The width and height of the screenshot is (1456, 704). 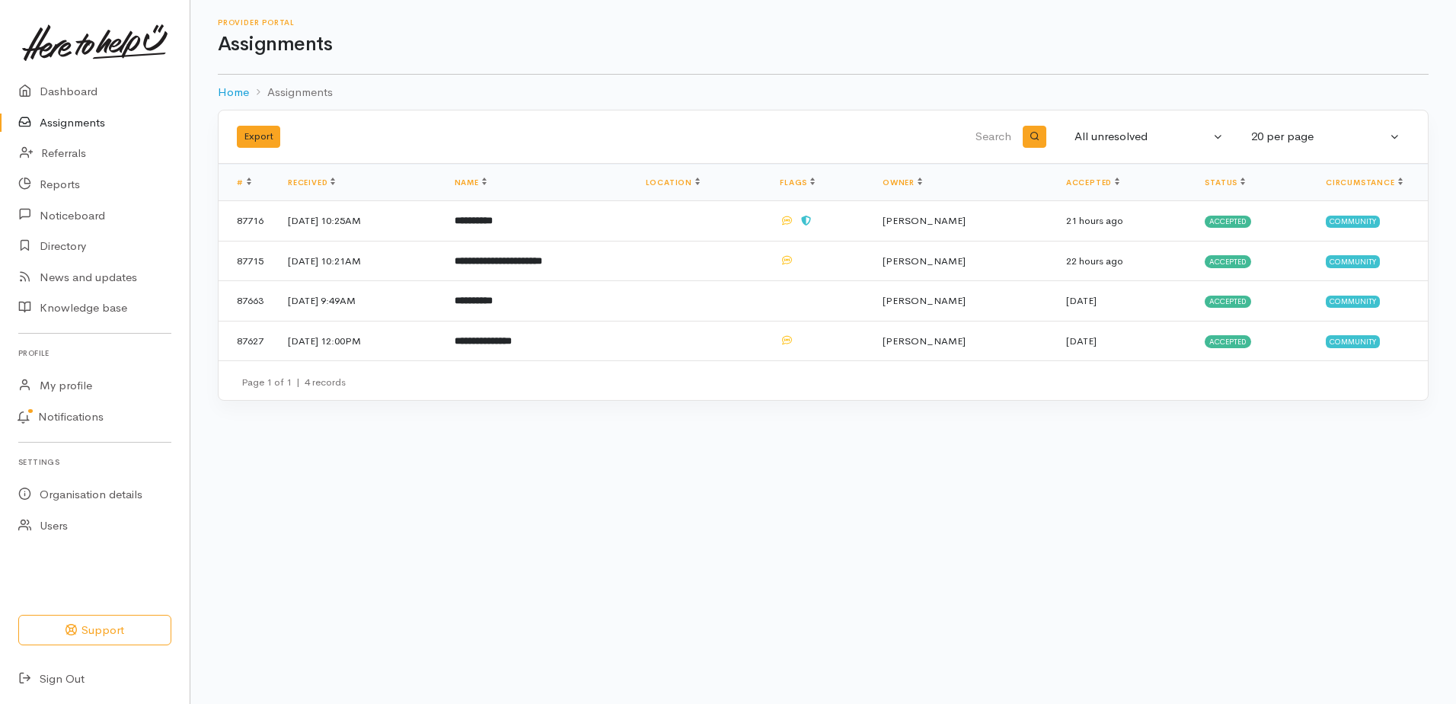 I want to click on td: 87715, so click(x=247, y=260).